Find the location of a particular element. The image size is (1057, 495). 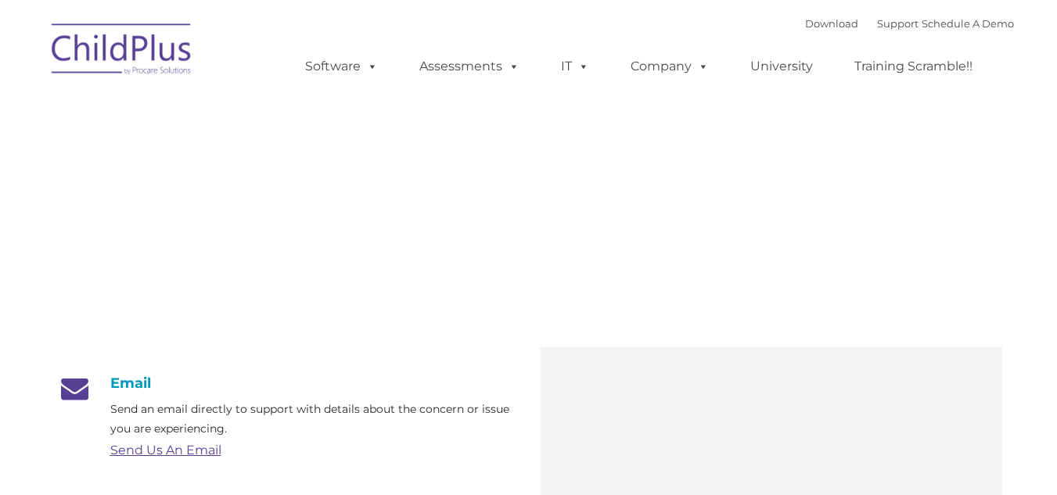

a: Training Scramble!! is located at coordinates (913, 66).